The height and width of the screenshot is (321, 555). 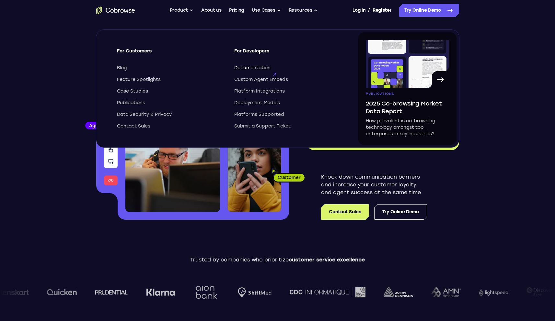 What do you see at coordinates (374, 185) in the screenshot?
I see `p: Knock down communication barriers and increase your customer loyalty and agent success at the sam...` at bounding box center [374, 185].